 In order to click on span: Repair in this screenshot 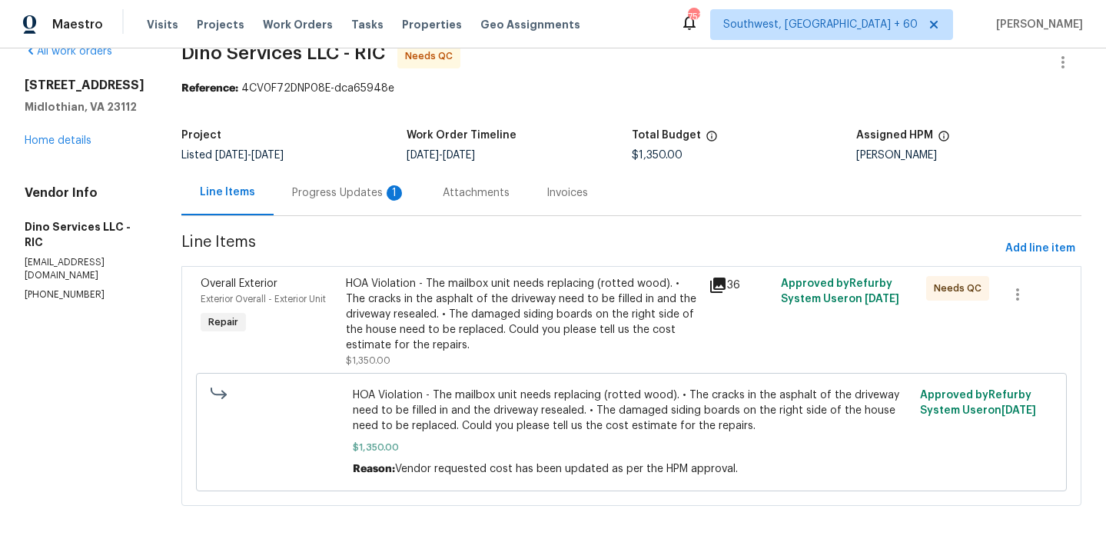, I will do `click(223, 322)`.